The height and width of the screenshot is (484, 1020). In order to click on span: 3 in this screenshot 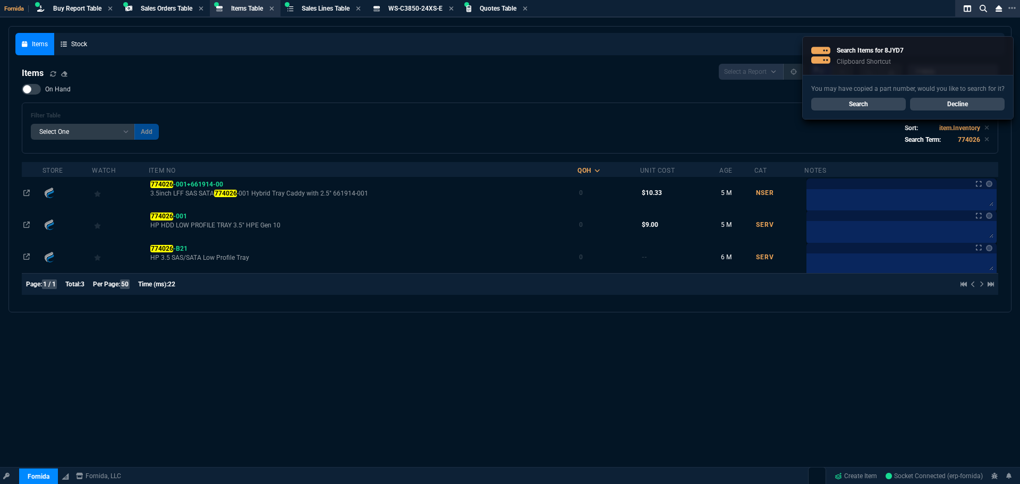, I will do `click(82, 284)`.